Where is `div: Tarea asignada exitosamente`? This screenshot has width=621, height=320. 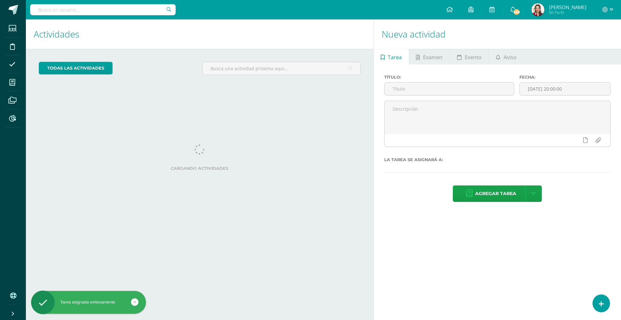
div: Tarea asignada exitosamente is located at coordinates (88, 302).